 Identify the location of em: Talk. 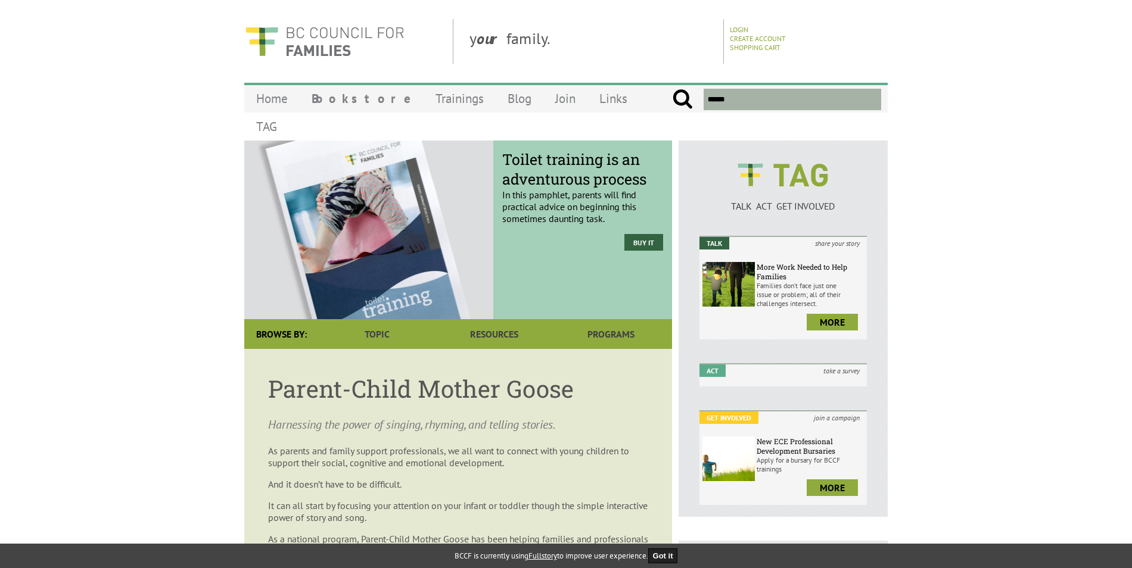
(714, 243).